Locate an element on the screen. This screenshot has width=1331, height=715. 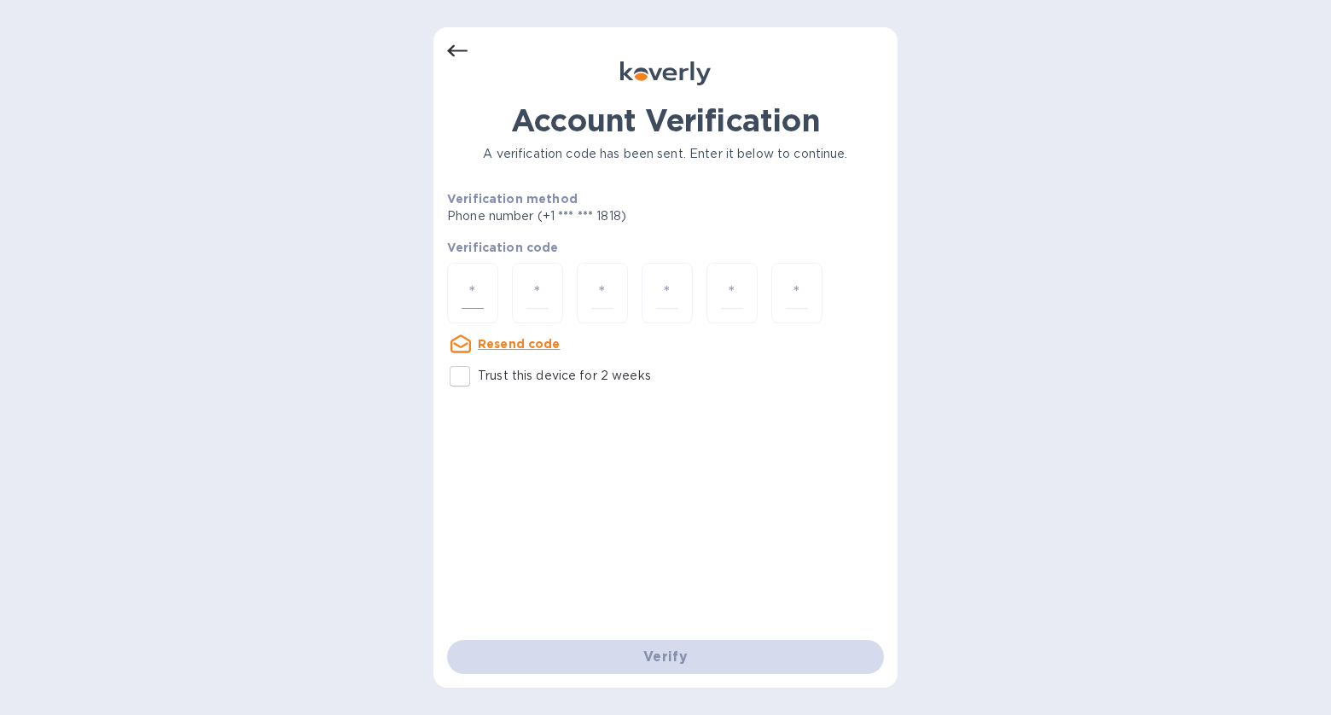
u: Resend code is located at coordinates (519, 344).